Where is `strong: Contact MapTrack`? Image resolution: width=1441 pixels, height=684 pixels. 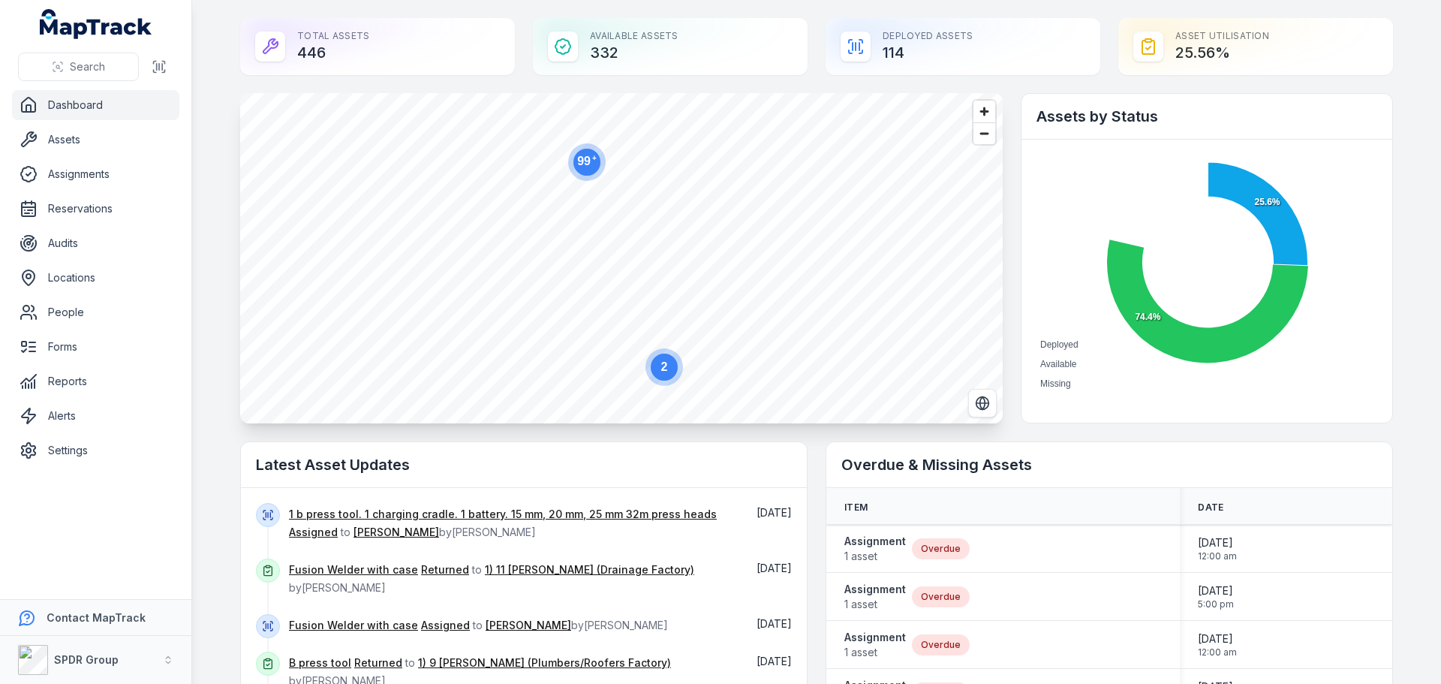 strong: Contact MapTrack is located at coordinates (96, 617).